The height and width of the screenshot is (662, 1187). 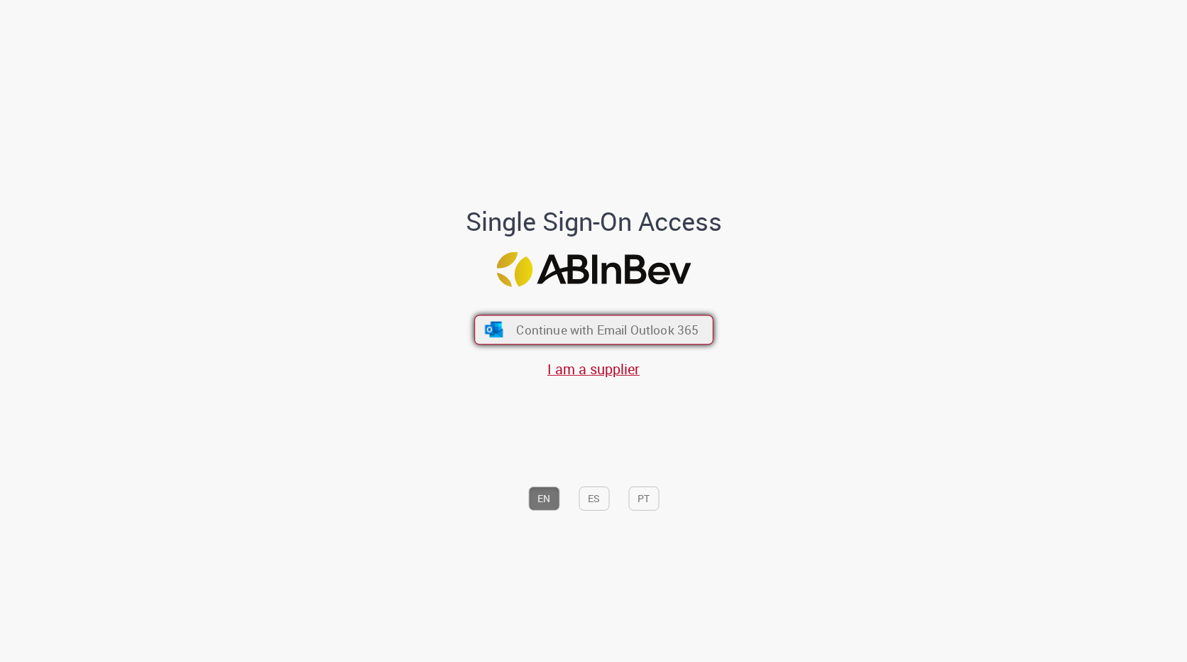 What do you see at coordinates (643, 498) in the screenshot?
I see `button: PT` at bounding box center [643, 498].